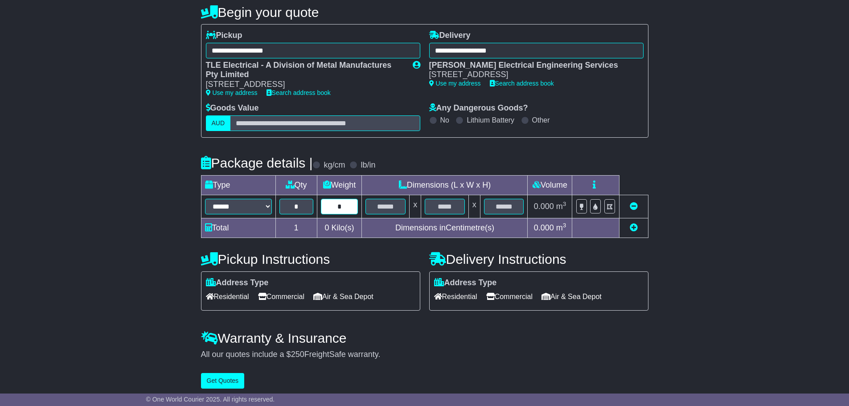 This screenshot has height=406, width=849. Describe the element at coordinates (232, 108) in the screenshot. I see `label: Goods Value` at that location.